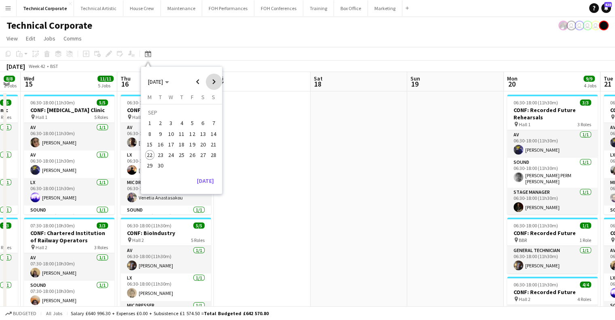  What do you see at coordinates (161, 166) in the screenshot?
I see `span: 30` at bounding box center [161, 166].